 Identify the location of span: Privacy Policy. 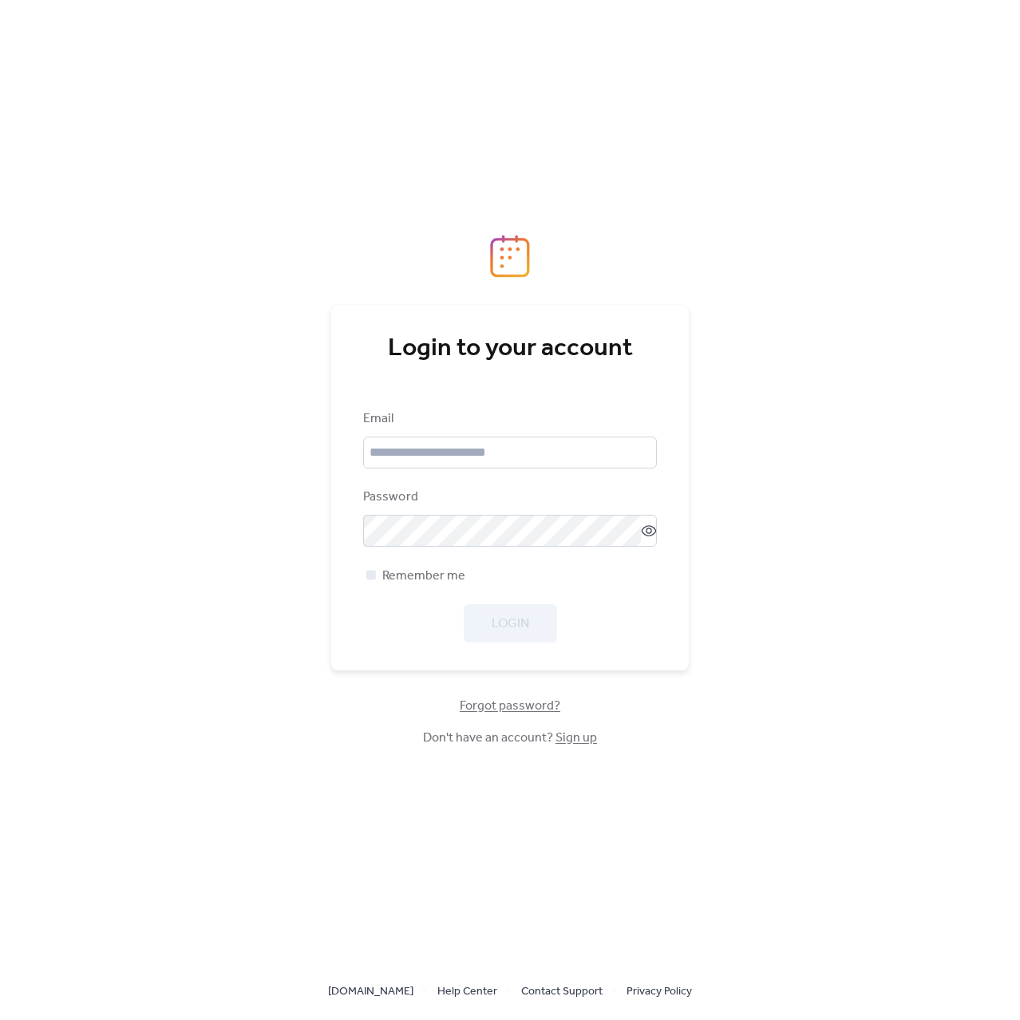
(659, 992).